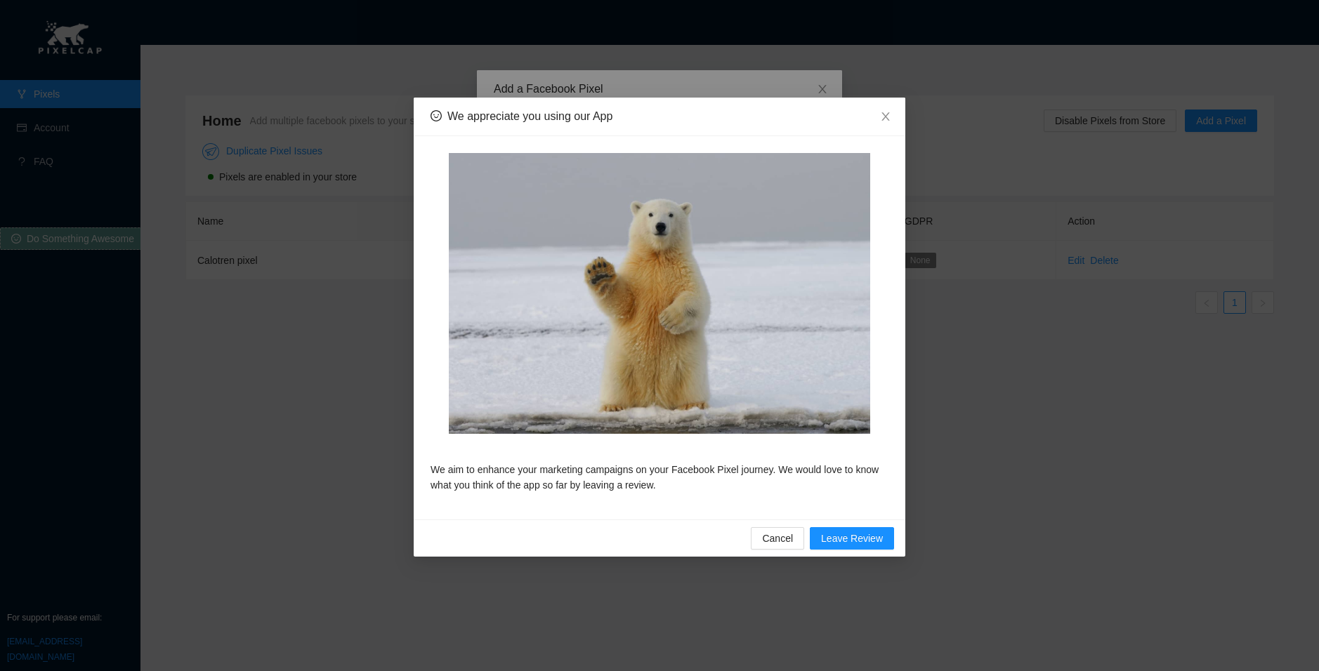 This screenshot has height=671, width=1319. I want to click on button: Cancel, so click(777, 539).